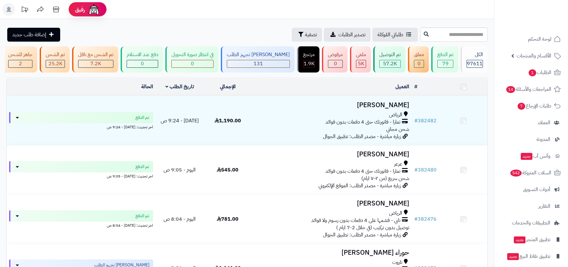  What do you see at coordinates (530, 173) in the screenshot?
I see `span: السلات المتروكة` at bounding box center [530, 173].